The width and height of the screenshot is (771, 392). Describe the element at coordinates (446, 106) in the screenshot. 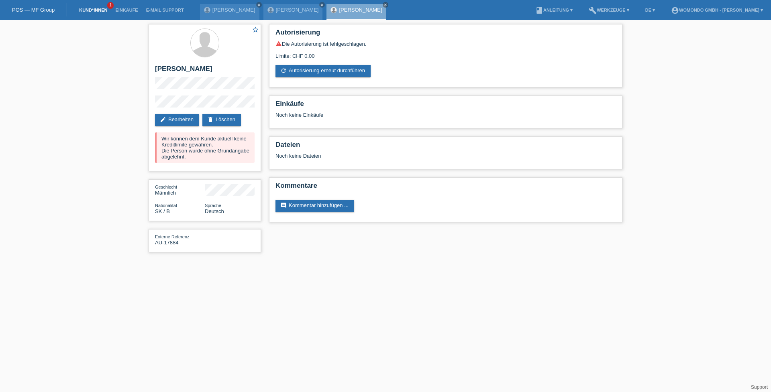

I see `h2: Einkäufe` at that location.